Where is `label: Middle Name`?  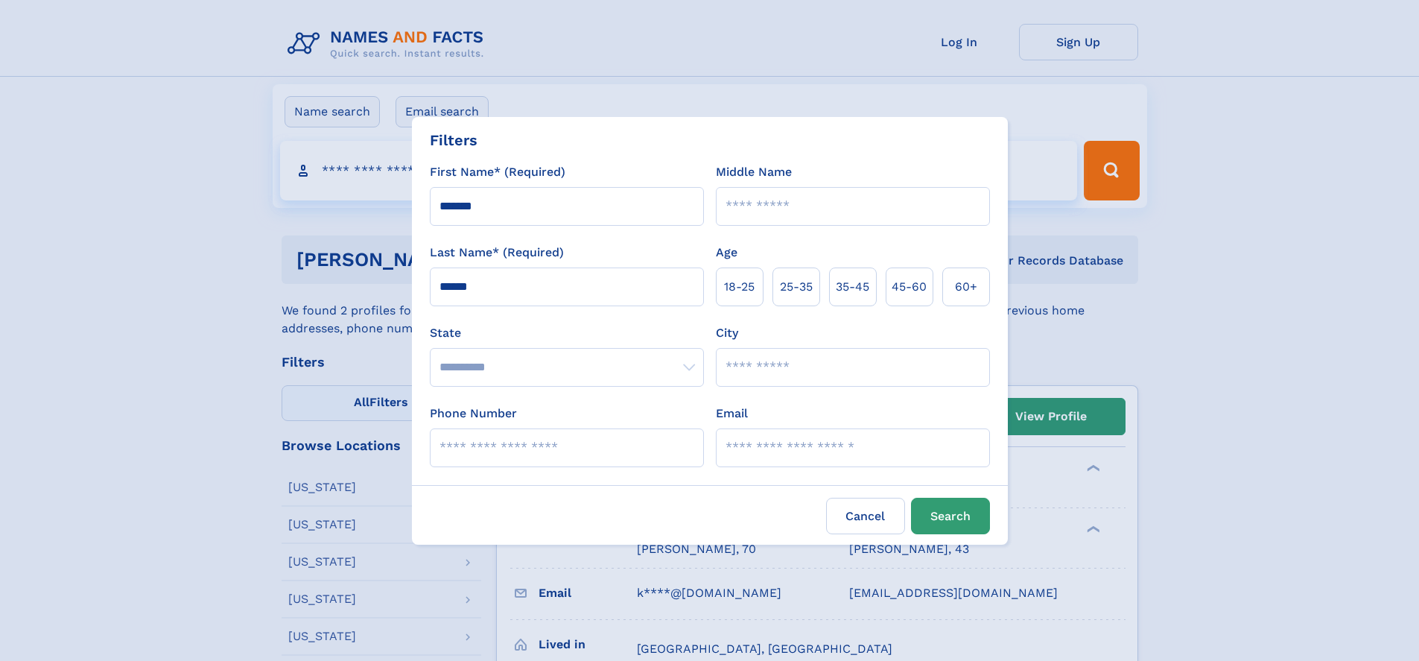
label: Middle Name is located at coordinates (754, 172).